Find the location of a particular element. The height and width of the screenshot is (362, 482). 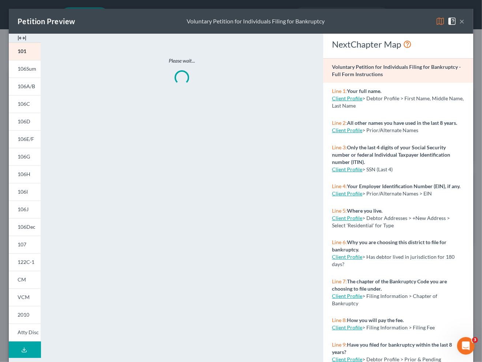

strong: Your full name. is located at coordinates (364, 91).